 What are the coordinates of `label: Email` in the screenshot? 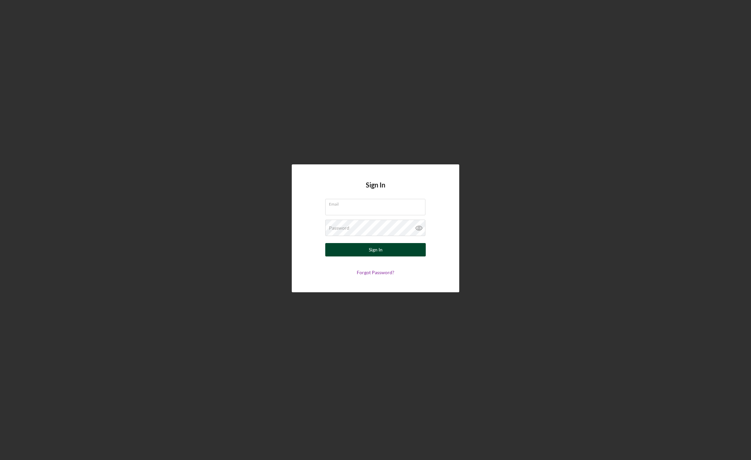 It's located at (377, 203).